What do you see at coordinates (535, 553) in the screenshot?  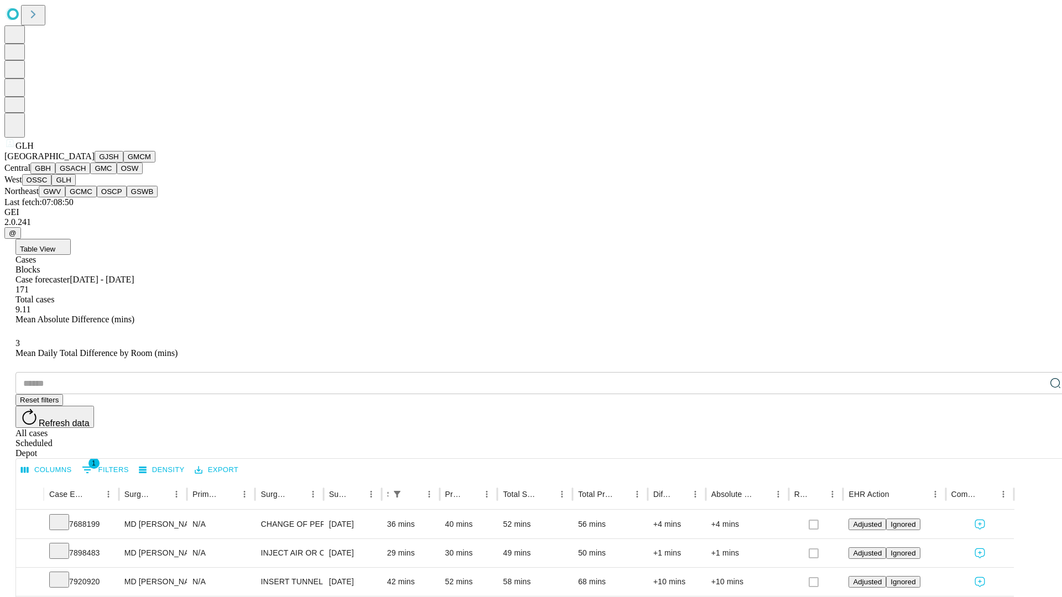 I see `div: 49 mins` at bounding box center [535, 553].